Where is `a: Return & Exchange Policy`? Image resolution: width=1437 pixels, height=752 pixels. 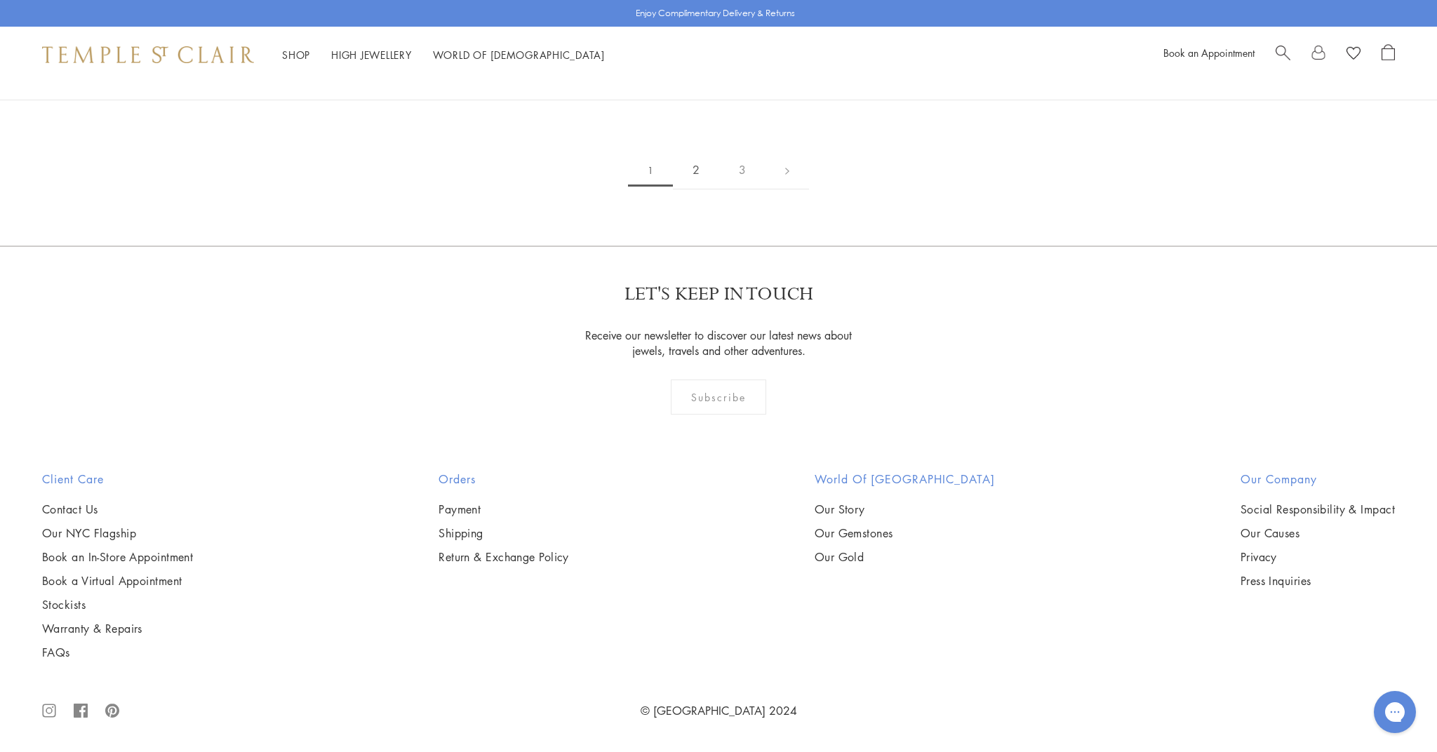
a: Return & Exchange Policy is located at coordinates (504, 557).